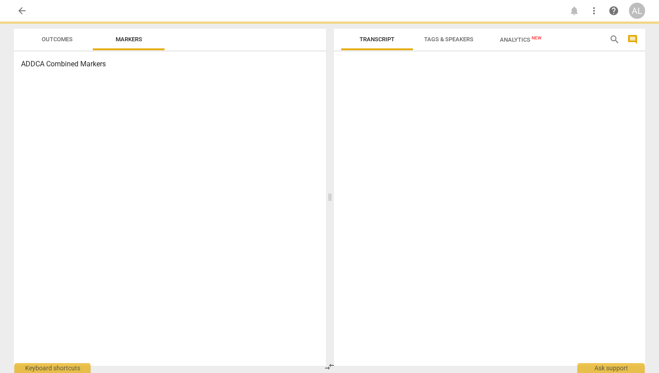  I want to click on span: Analytics, so click(520, 39).